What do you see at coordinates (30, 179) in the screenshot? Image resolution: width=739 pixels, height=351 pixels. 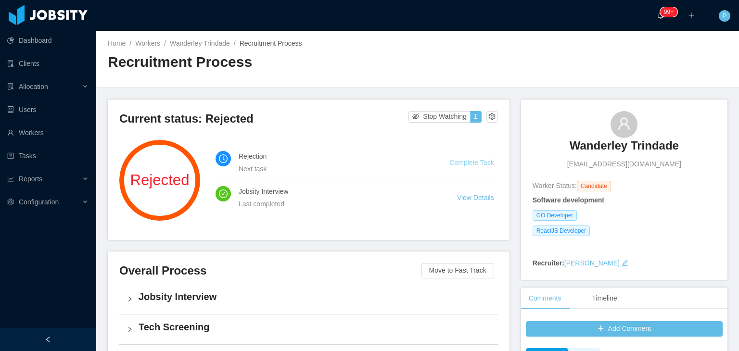 I see `span: Reports` at bounding box center [30, 179].